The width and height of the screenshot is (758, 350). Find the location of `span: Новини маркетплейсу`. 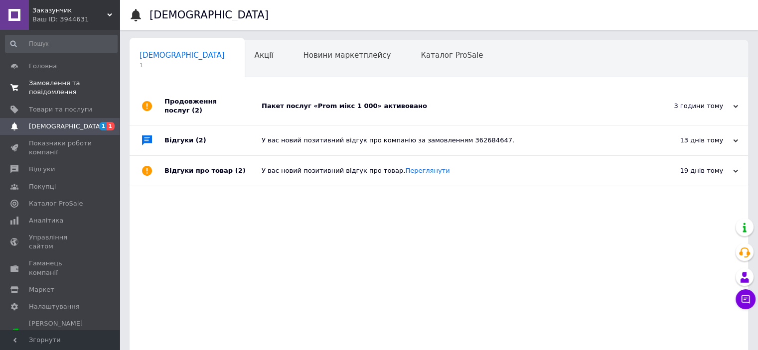

span: Новини маркетплейсу is located at coordinates (347, 55).